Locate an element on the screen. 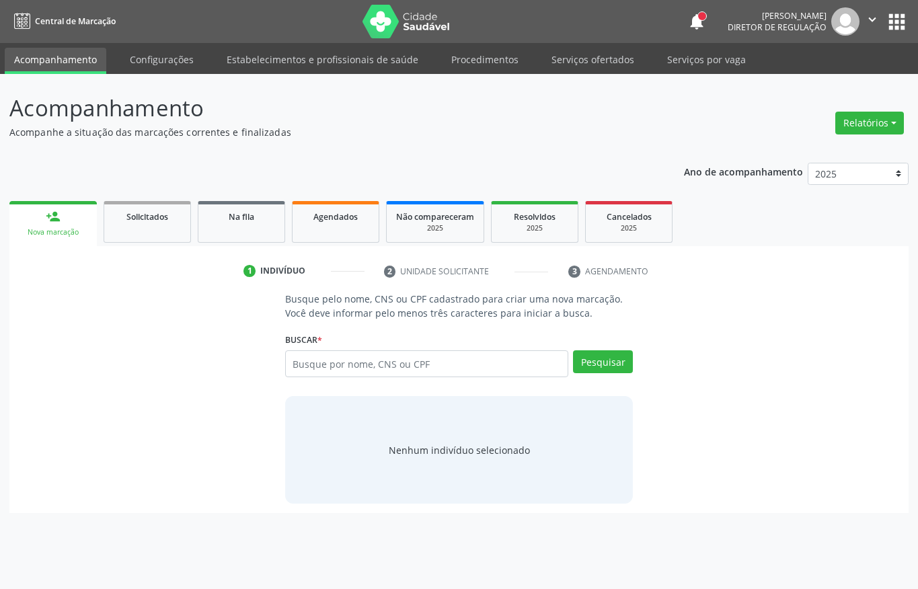 The width and height of the screenshot is (918, 589). button: apps is located at coordinates (896, 22).